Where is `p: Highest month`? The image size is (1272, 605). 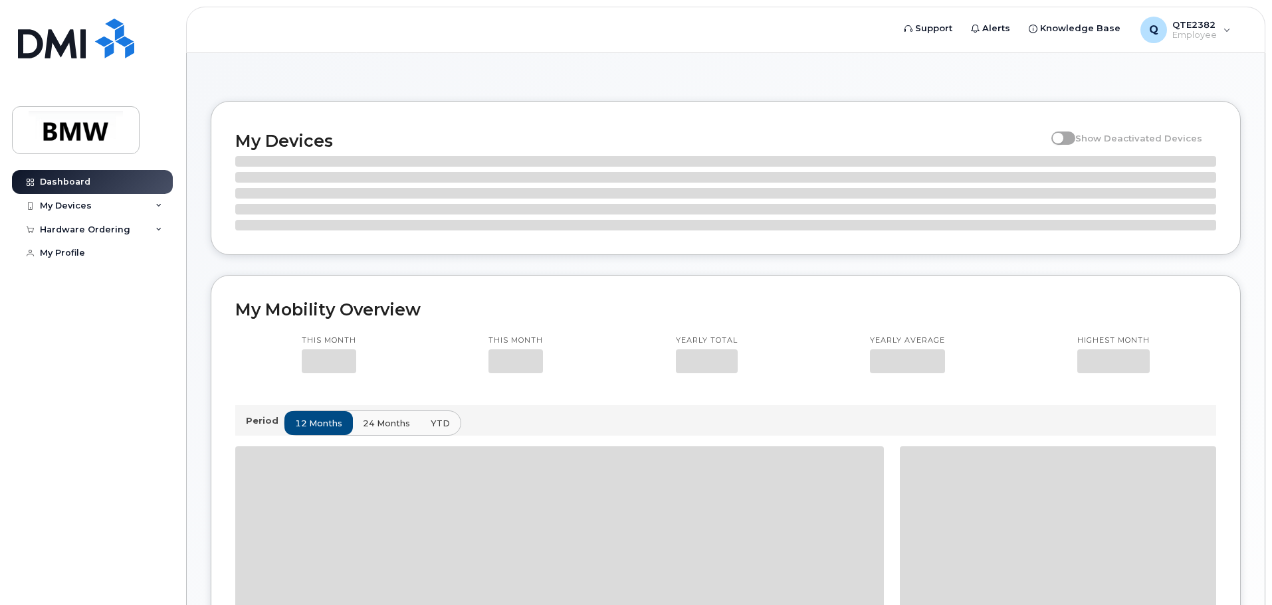 p: Highest month is located at coordinates (1113, 341).